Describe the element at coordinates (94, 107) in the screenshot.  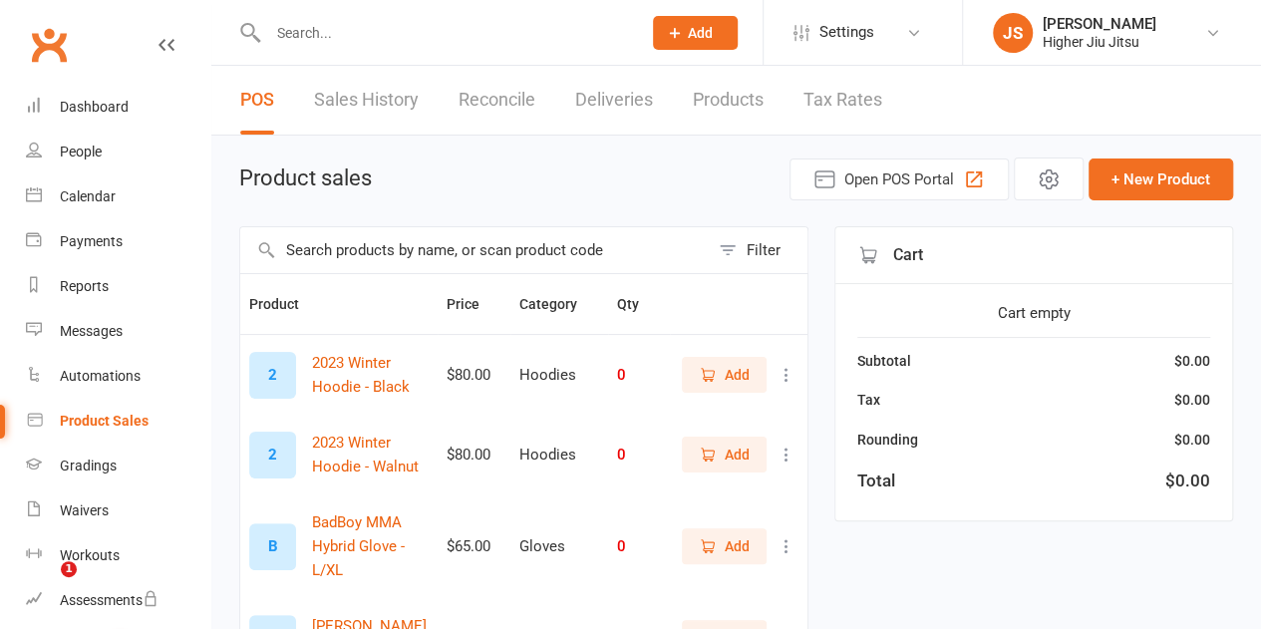
I see `div: Dashboard` at that location.